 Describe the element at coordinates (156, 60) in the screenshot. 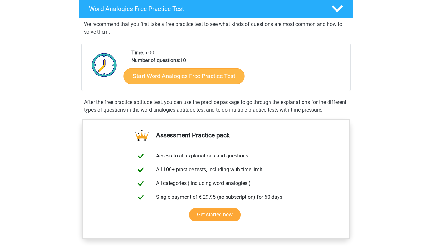

I see `b: Number of questions:` at that location.